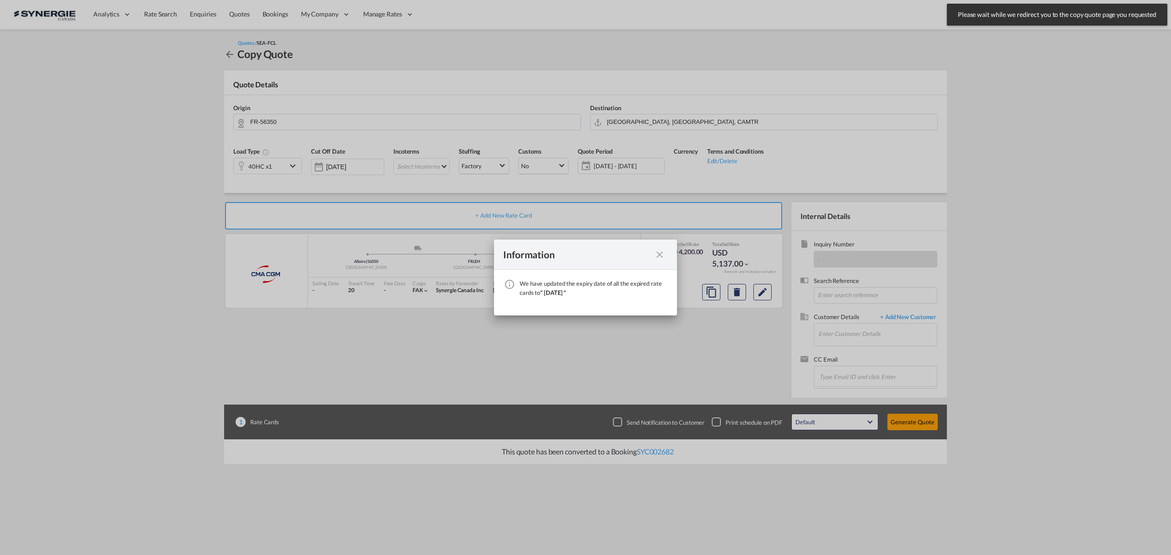  What do you see at coordinates (660, 255) in the screenshot?
I see `md-icon: icon-close fg-AAA8AD cursor` at bounding box center [660, 255].